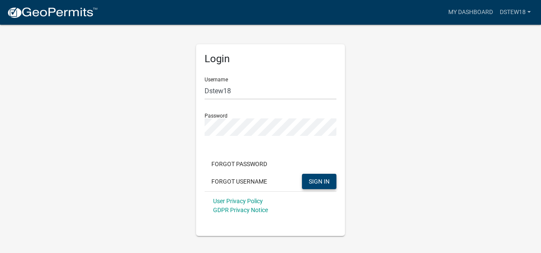 The height and width of the screenshot is (253, 541). I want to click on button: Forgot Username, so click(239, 181).